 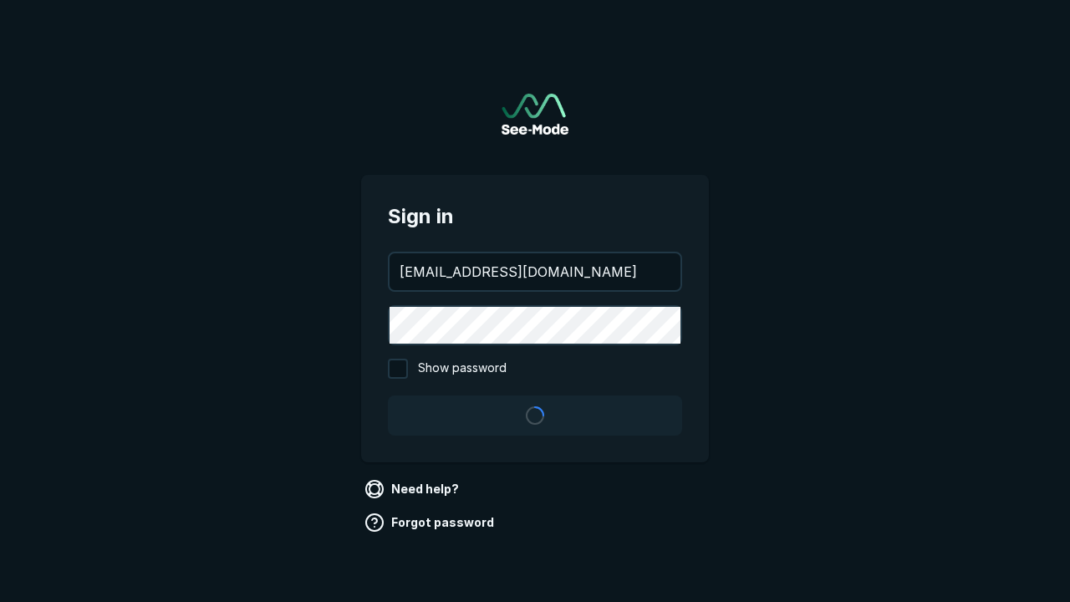 I want to click on img: See-Mode Logo, so click(x=535, y=114).